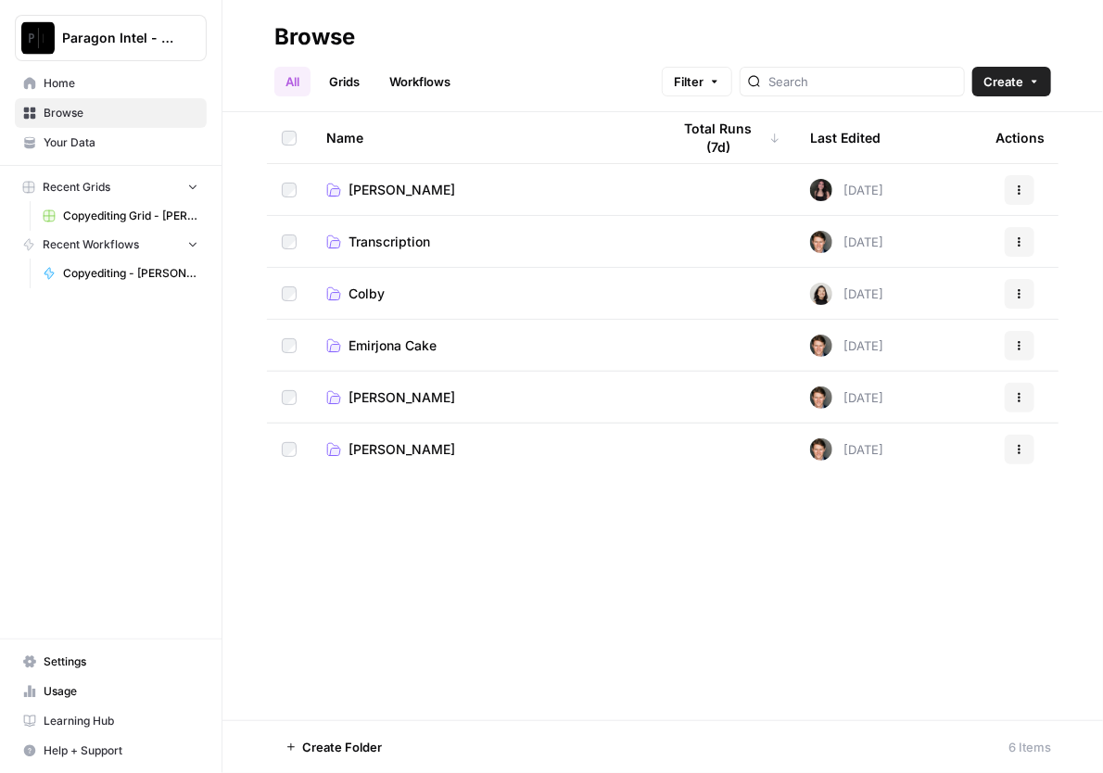 This screenshot has width=1103, height=773. What do you see at coordinates (91, 245) in the screenshot?
I see `span: Recent Workflows` at bounding box center [91, 245].